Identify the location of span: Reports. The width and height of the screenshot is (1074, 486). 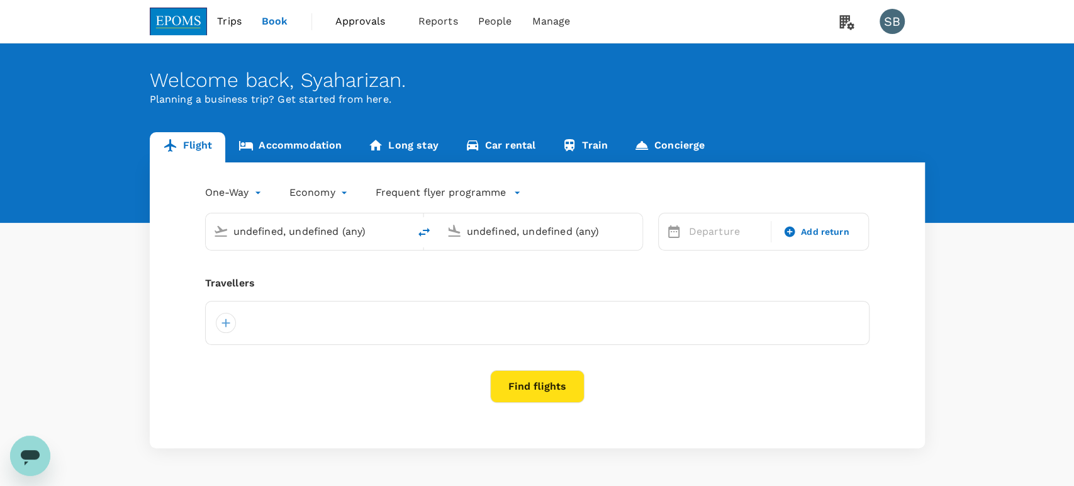
(438, 21).